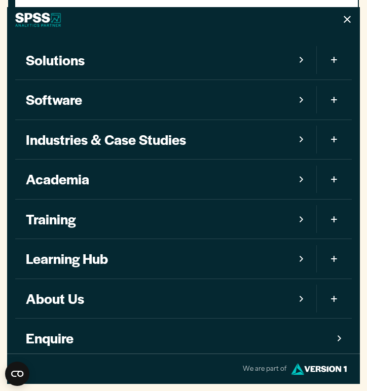 Image resolution: width=367 pixels, height=391 pixels. What do you see at coordinates (166, 60) in the screenshot?
I see `a: Solutions` at bounding box center [166, 60].